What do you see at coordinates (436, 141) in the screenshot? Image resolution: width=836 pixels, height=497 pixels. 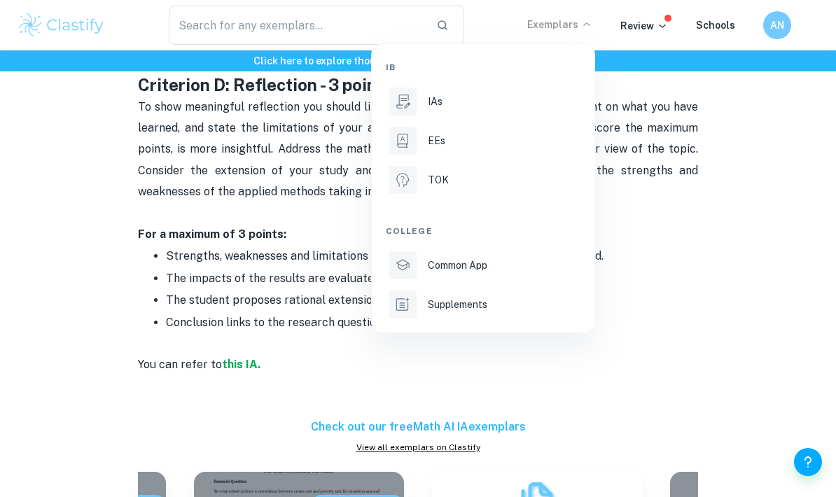 I see `p: EEs` at bounding box center [436, 141].